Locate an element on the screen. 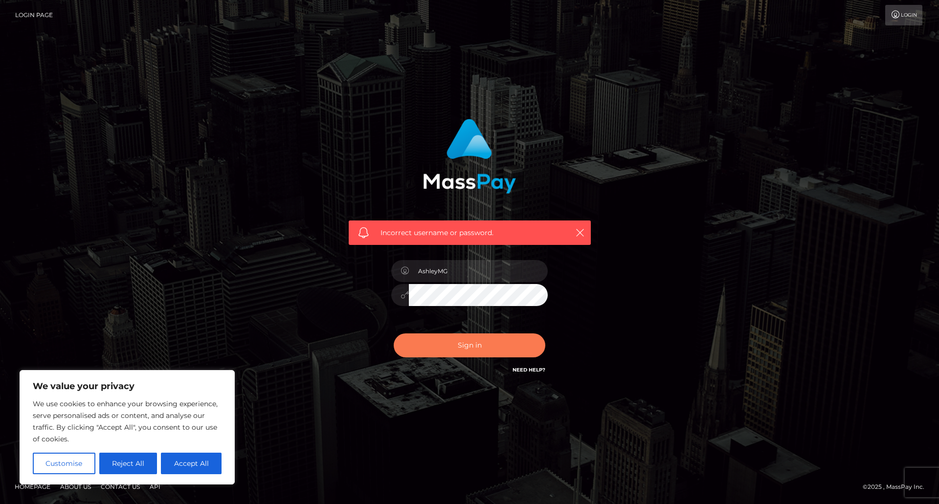 The height and width of the screenshot is (504, 939). button: Sign in is located at coordinates (470, 345).